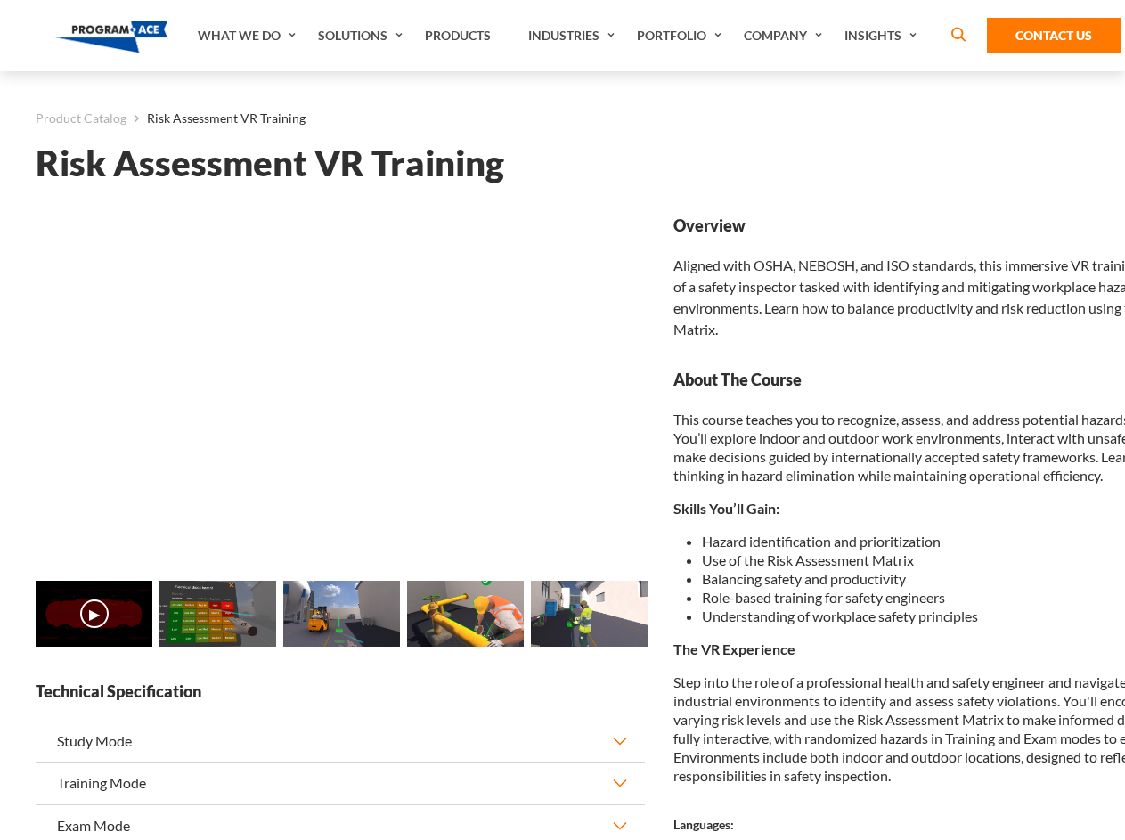 The height and width of the screenshot is (840, 1125). Describe the element at coordinates (703, 824) in the screenshot. I see `strong: Languages:` at that location.